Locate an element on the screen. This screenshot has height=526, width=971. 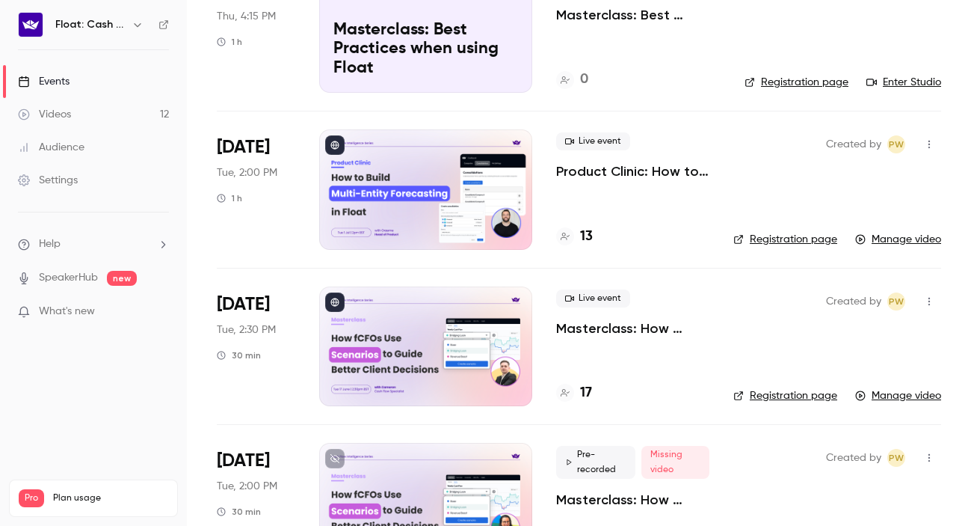
a: 0 is located at coordinates (572, 79).